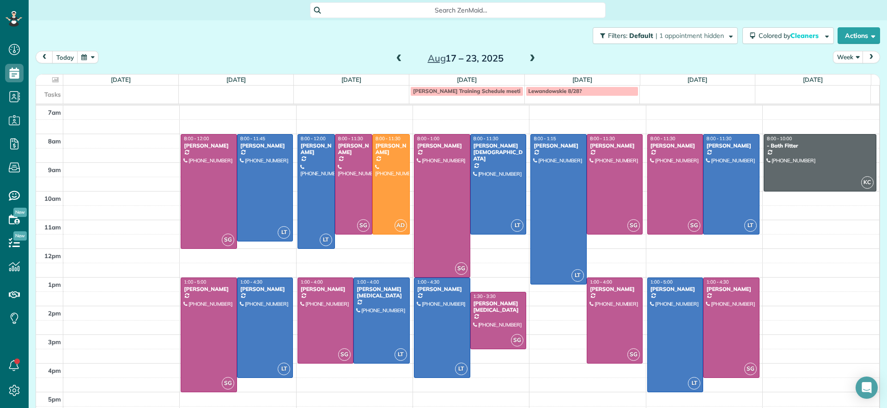  I want to click on button: prev, so click(44, 57).